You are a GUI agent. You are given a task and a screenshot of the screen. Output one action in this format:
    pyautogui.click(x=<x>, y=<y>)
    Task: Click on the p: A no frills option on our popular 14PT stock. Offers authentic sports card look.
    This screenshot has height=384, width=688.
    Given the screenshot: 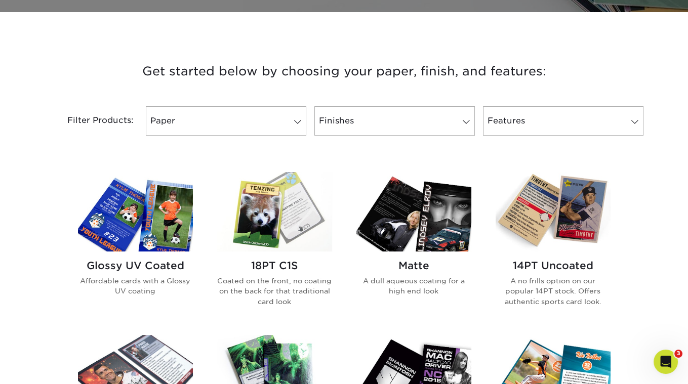 What is the action you would take?
    pyautogui.click(x=553, y=291)
    